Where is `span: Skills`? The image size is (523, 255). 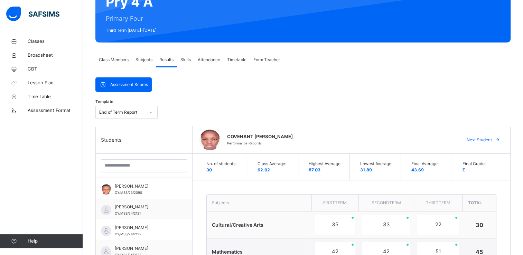 span: Skills is located at coordinates (186, 60).